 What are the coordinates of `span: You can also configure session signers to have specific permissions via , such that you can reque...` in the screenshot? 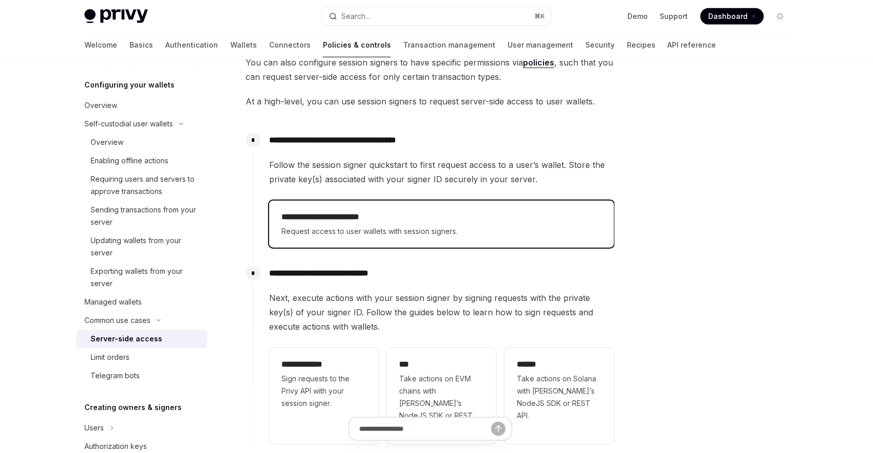 It's located at (430, 70).